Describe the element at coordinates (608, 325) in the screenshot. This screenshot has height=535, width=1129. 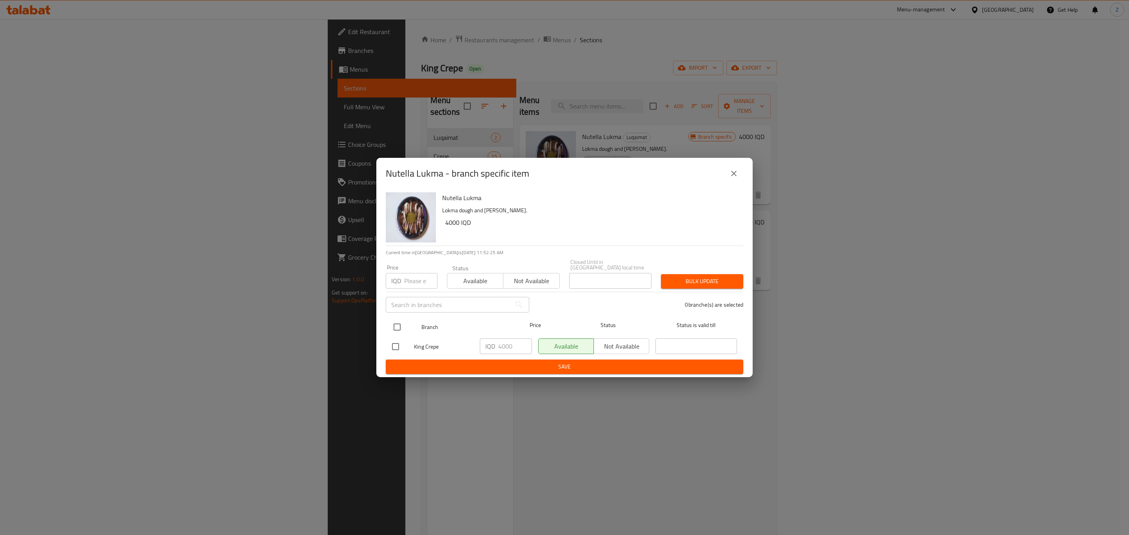
I see `span: Status` at that location.